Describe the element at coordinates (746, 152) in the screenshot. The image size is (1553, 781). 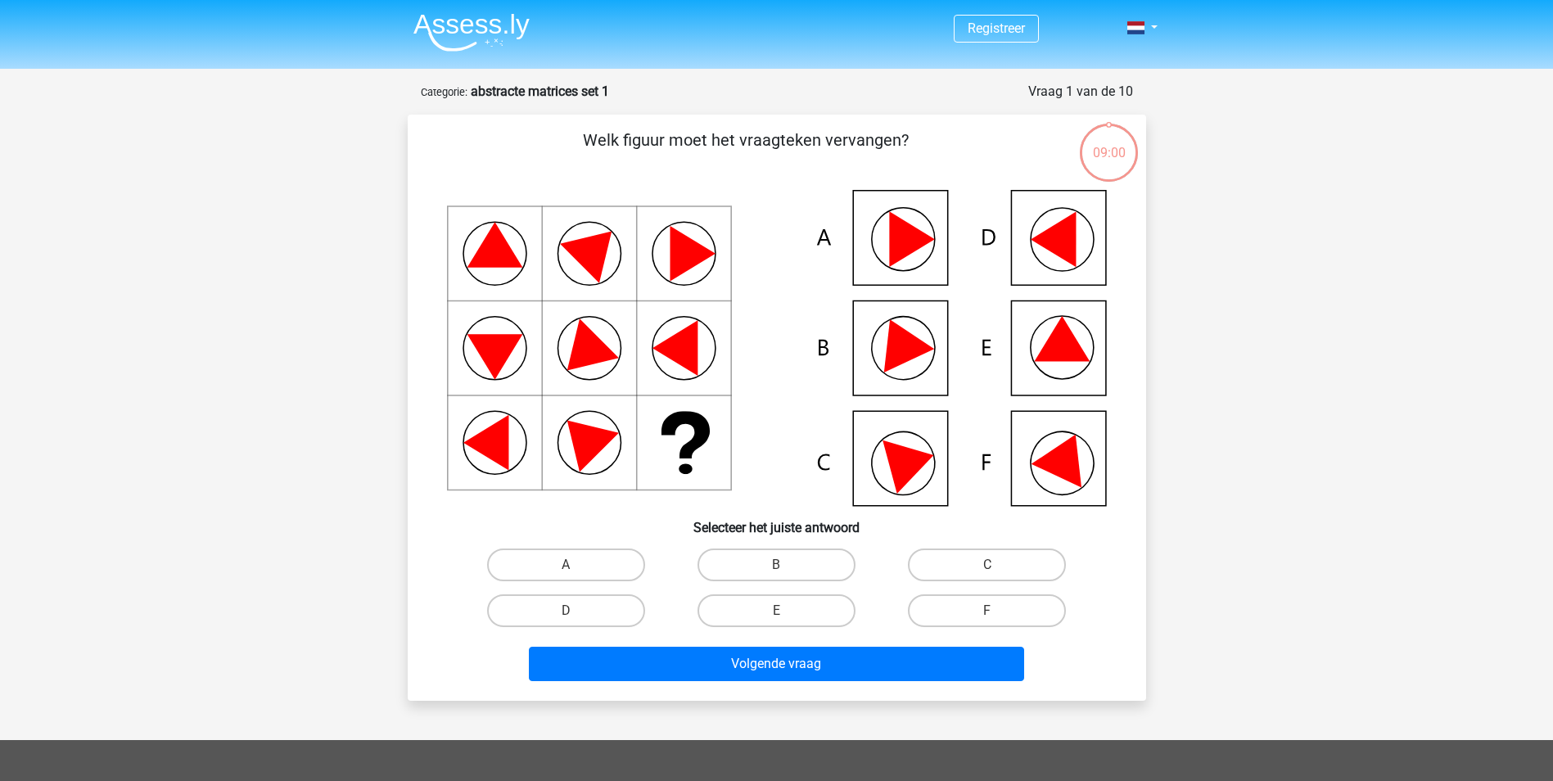
I see `p: Welk figuur moet het vraagteken vervangen?` at that location.